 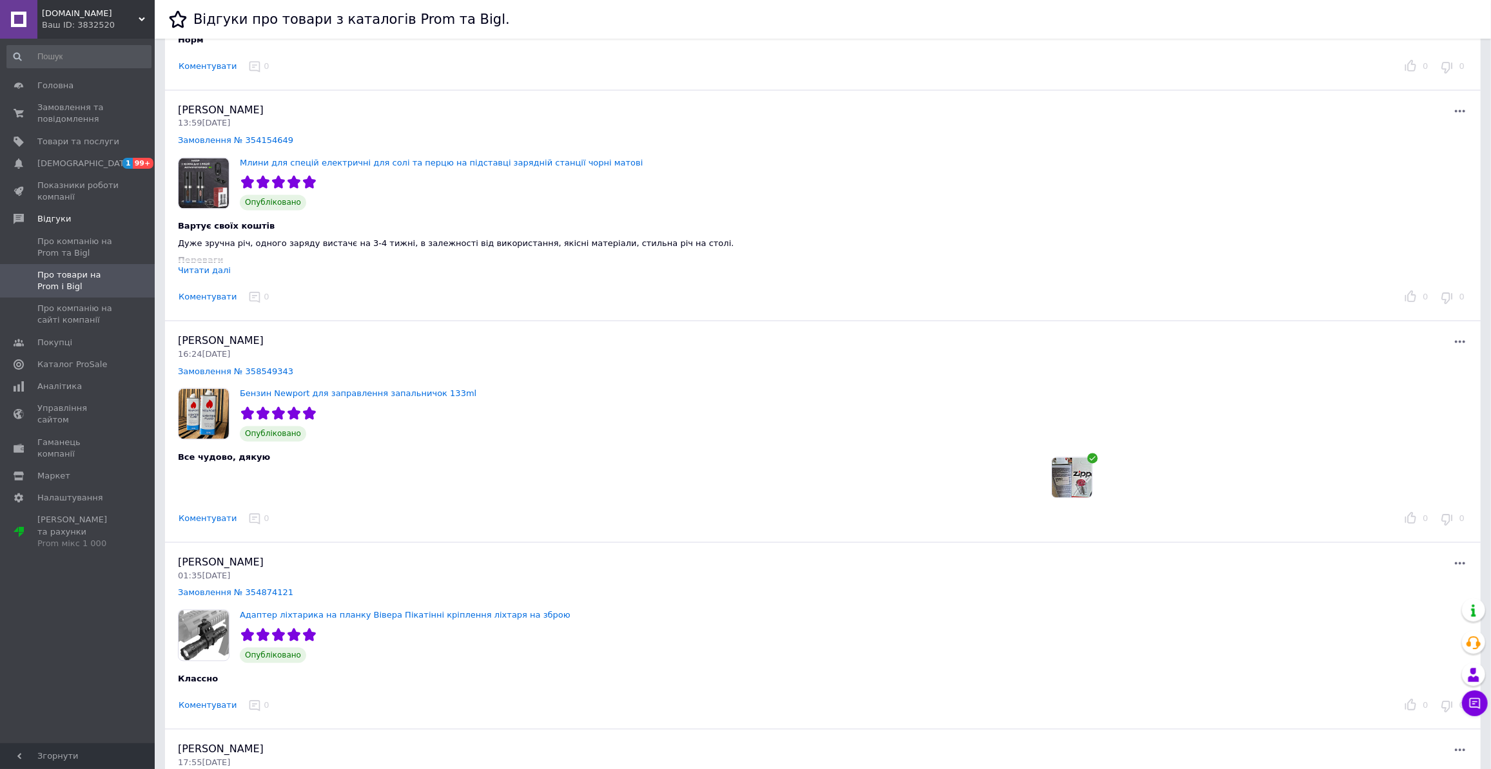 I want to click on span: Переваги, so click(x=200, y=260).